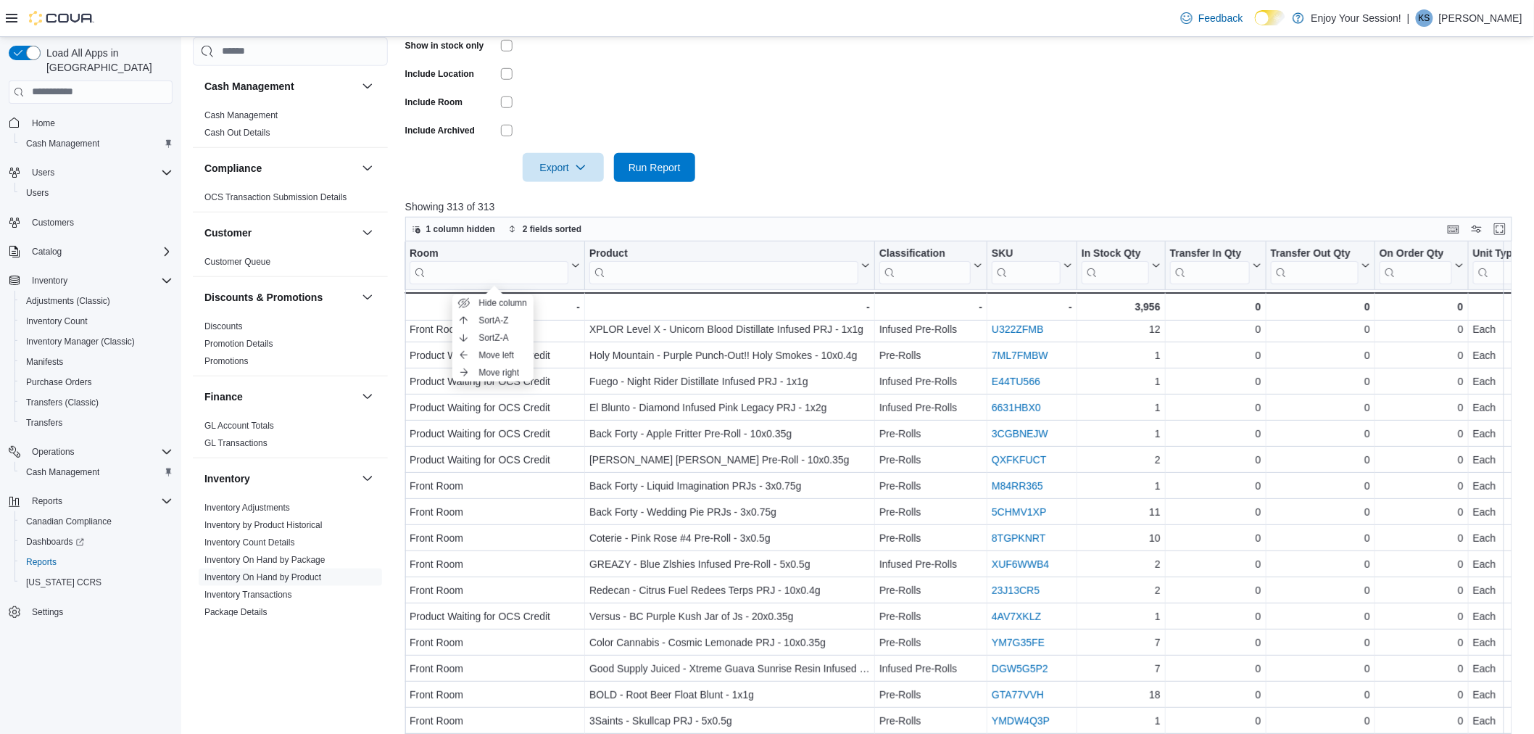  What do you see at coordinates (226, 360) in the screenshot?
I see `a: Promotions` at bounding box center [226, 360].